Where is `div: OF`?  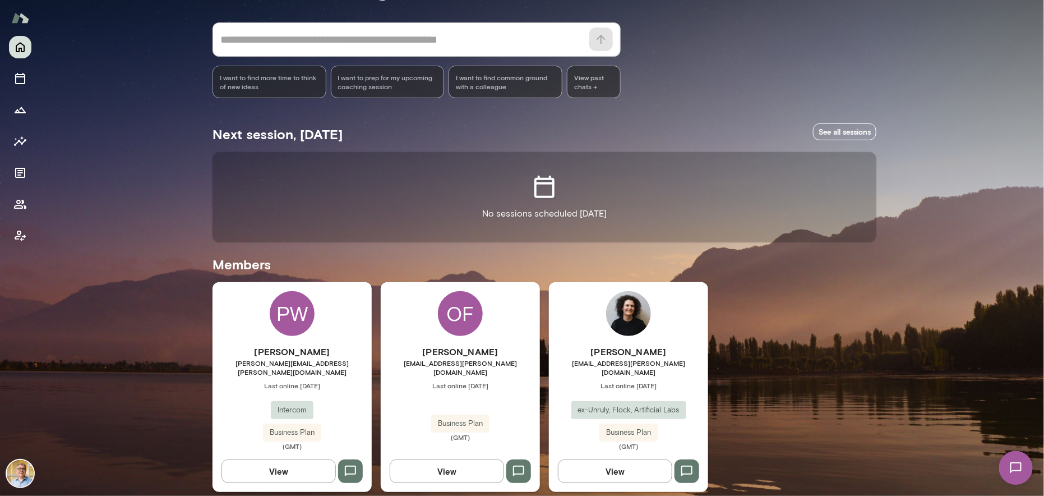 div: OF is located at coordinates (460, 313).